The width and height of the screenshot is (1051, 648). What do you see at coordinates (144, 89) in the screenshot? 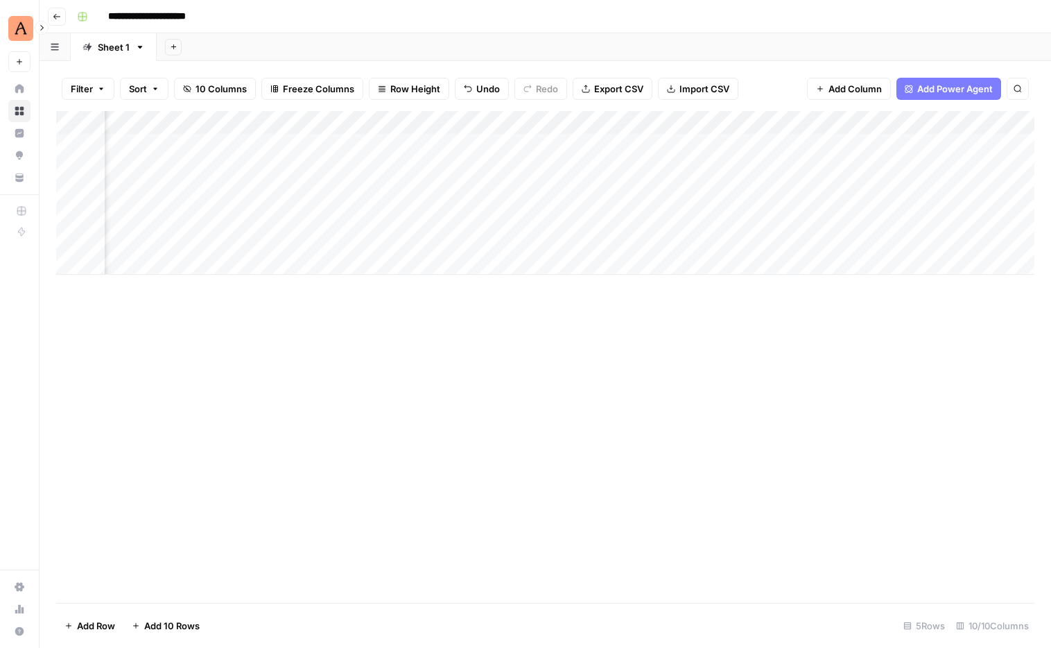
I see `button: Sort` at bounding box center [144, 89].